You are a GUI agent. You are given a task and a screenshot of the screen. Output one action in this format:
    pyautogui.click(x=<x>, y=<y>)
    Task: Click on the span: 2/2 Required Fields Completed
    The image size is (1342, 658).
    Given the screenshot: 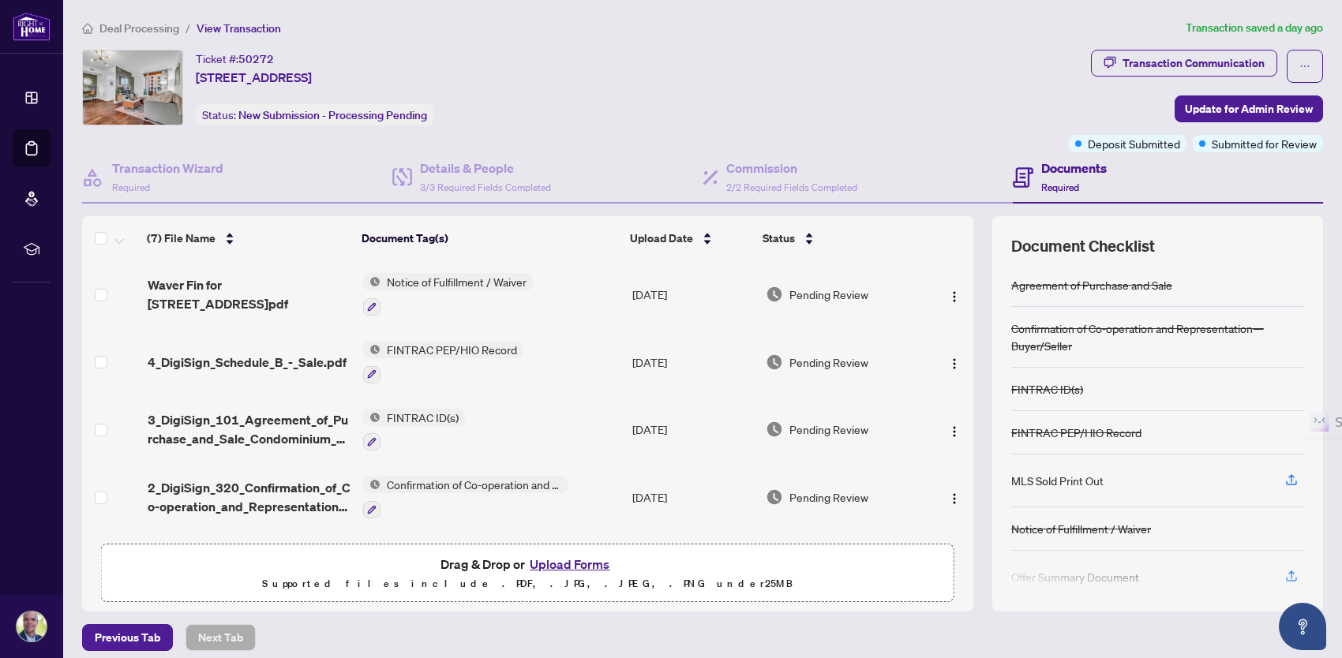 What is the action you would take?
    pyautogui.click(x=792, y=187)
    